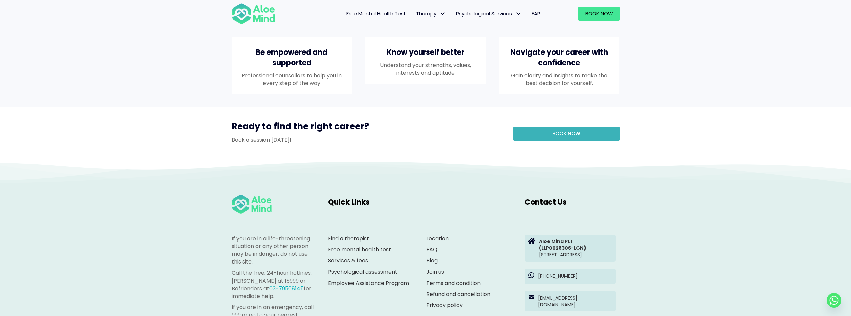 This screenshot has height=316, width=851. What do you see at coordinates (834, 300) in the screenshot?
I see `a: Whatsapp` at bounding box center [834, 300].